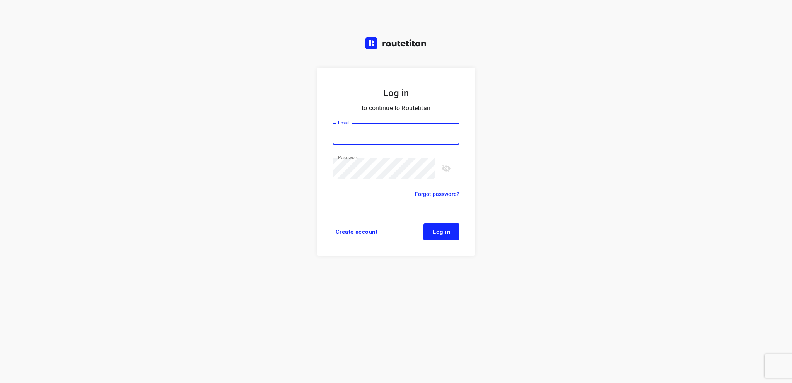 Image resolution: width=792 pixels, height=383 pixels. I want to click on p: to continue to Routetitan, so click(396, 108).